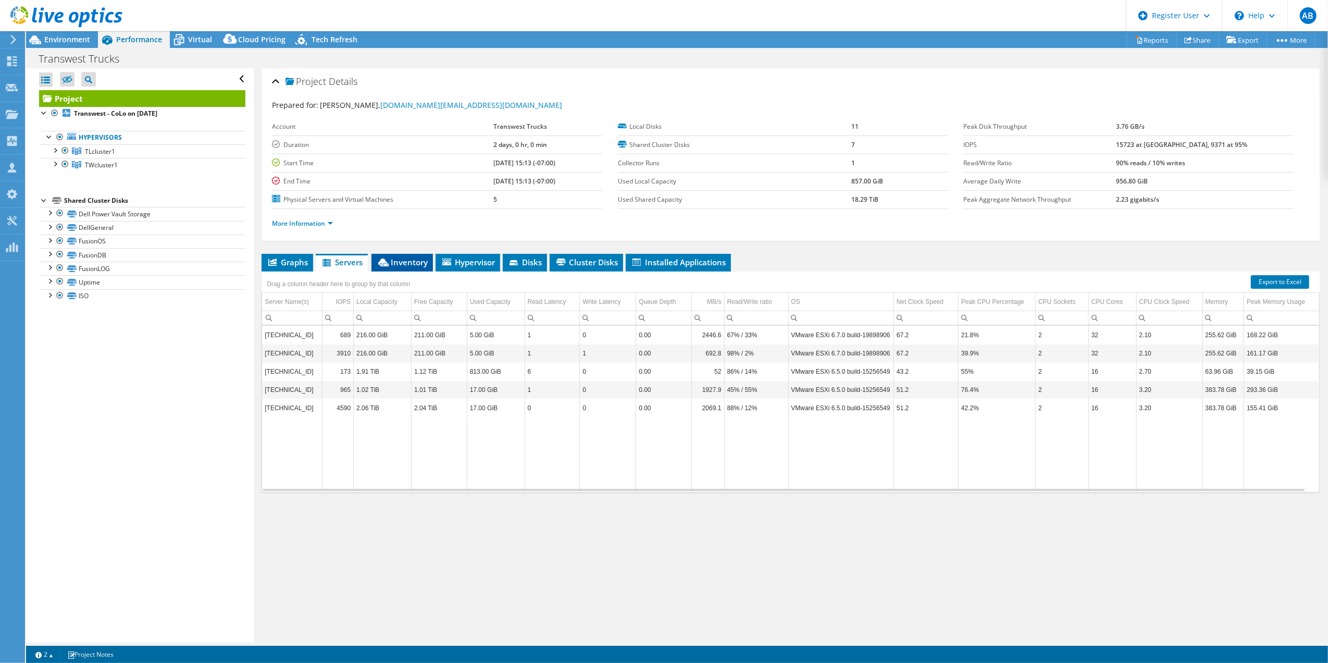 This screenshot has width=1328, height=663. What do you see at coordinates (142, 241) in the screenshot?
I see `a: FusionOS` at bounding box center [142, 241].